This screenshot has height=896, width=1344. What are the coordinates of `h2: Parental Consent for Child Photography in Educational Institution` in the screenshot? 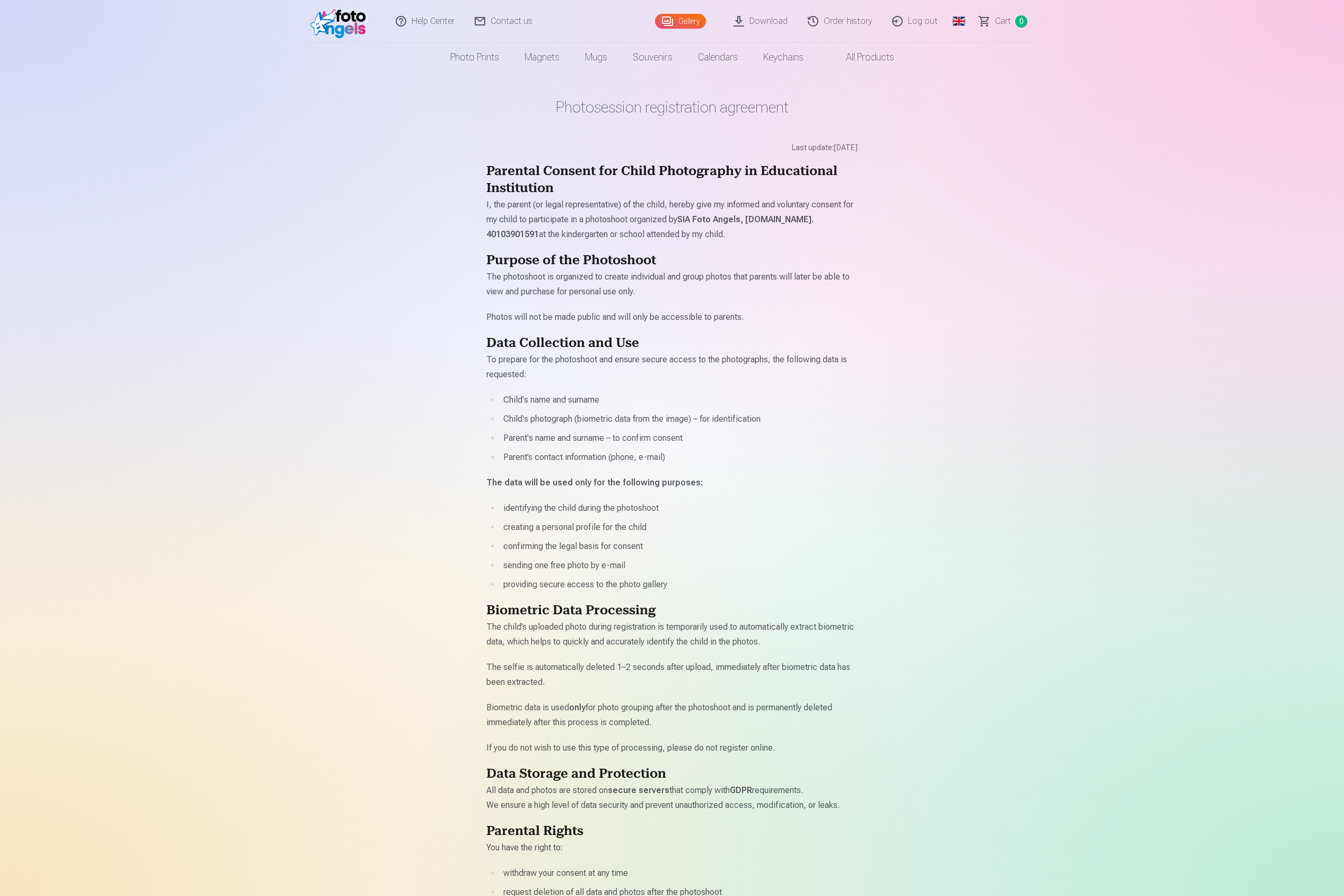 It's located at (672, 180).